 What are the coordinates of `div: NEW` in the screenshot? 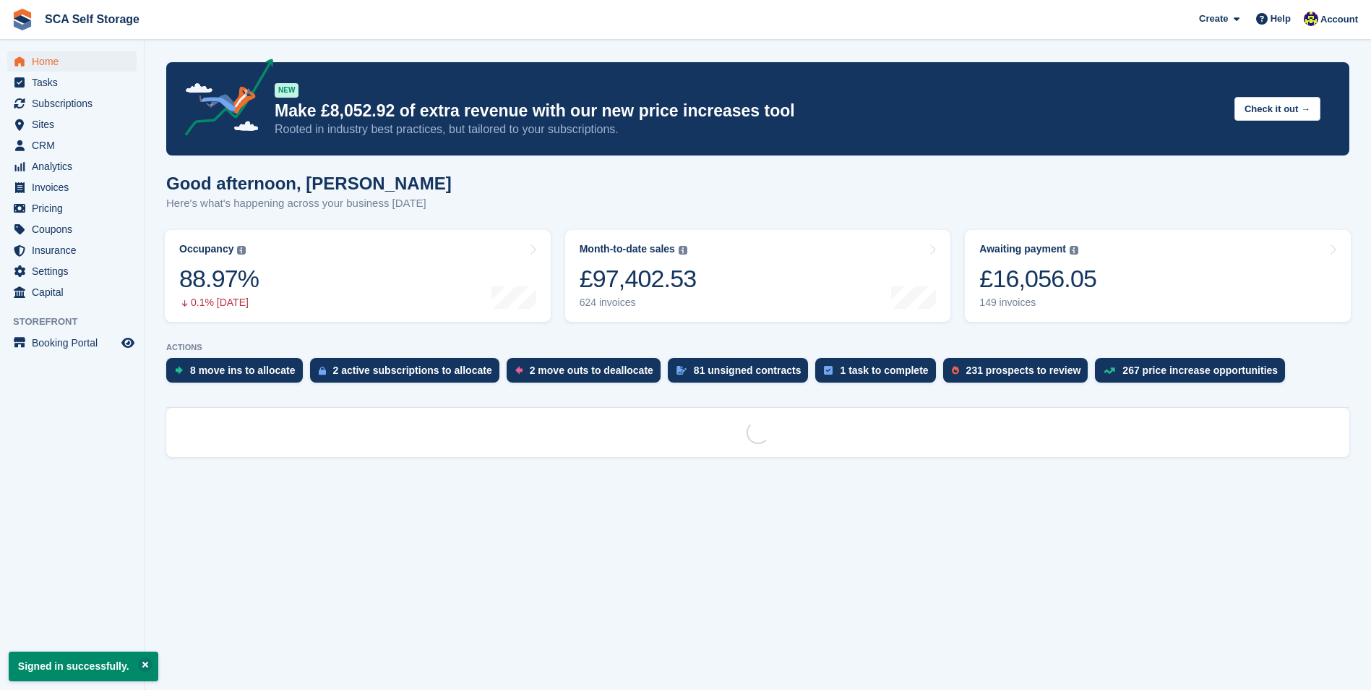 It's located at (286, 90).